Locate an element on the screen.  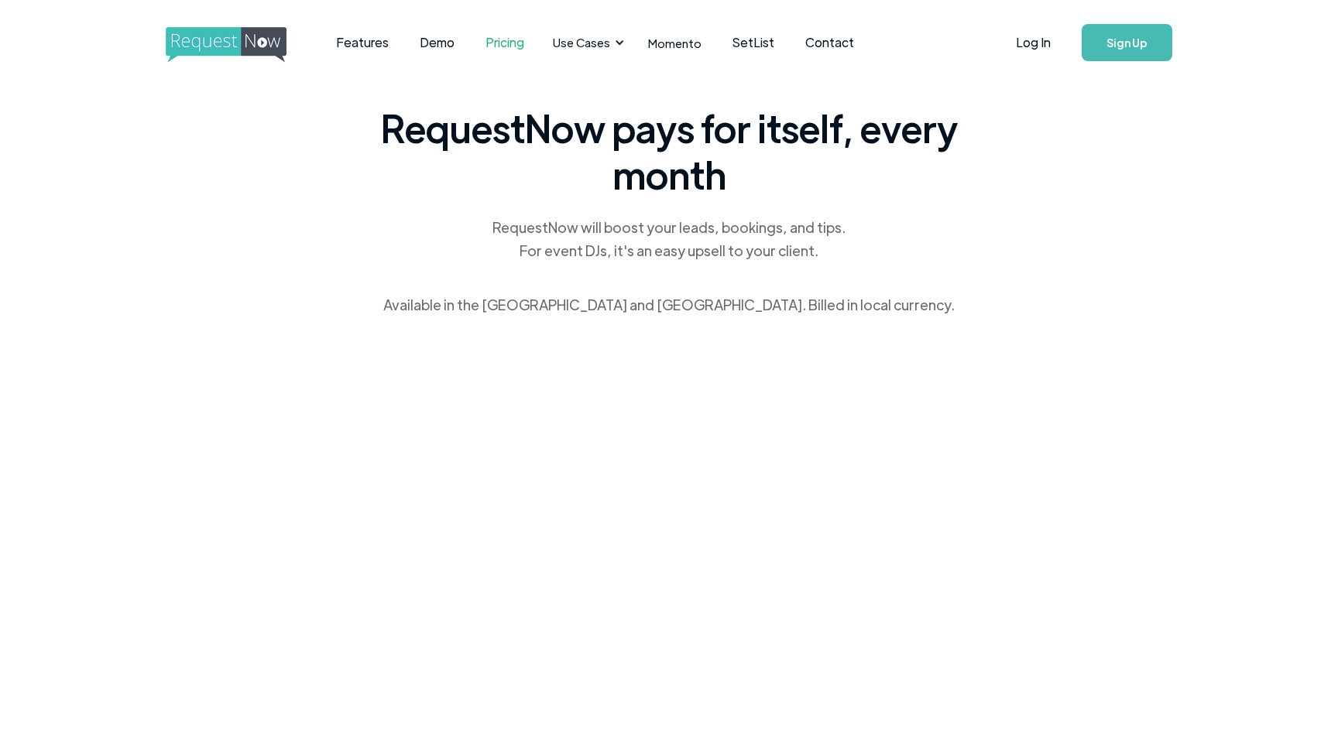
a: Contact is located at coordinates (829, 43).